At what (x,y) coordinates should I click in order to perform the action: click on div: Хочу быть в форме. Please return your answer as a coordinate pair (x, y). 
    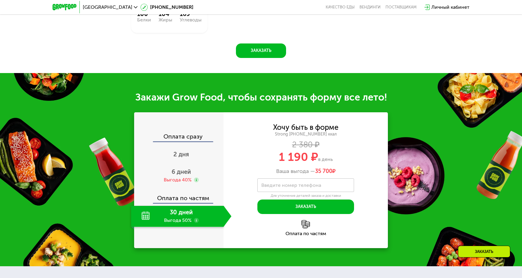
    Looking at the image, I should click on (306, 127).